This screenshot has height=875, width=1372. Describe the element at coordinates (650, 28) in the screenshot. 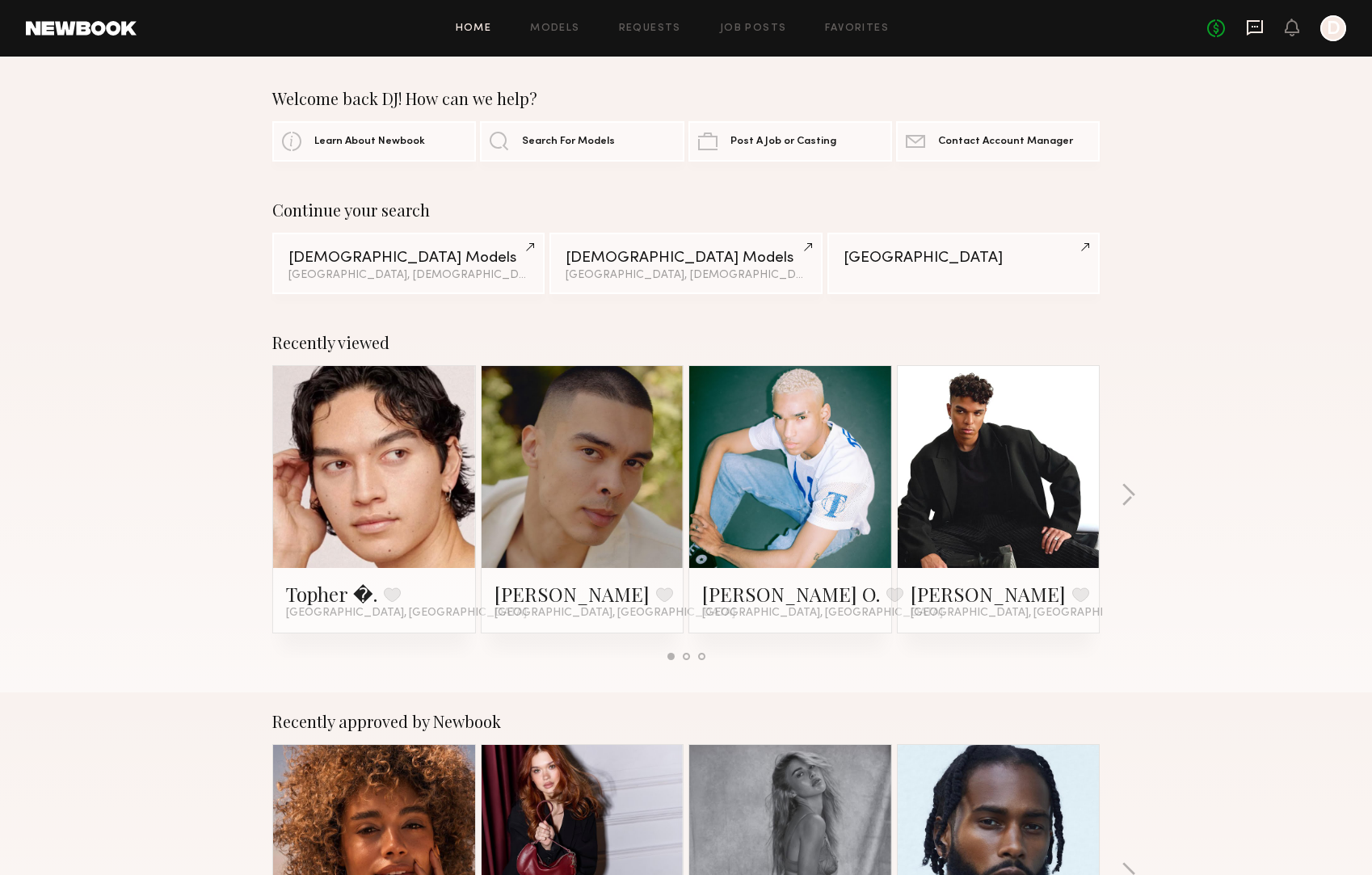

I see `a: Requests` at that location.